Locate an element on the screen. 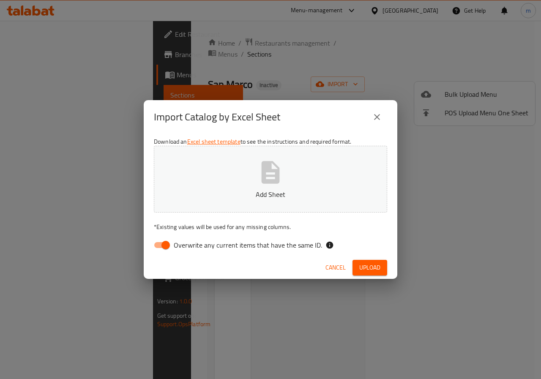 This screenshot has height=379, width=541. p: Add Sheet is located at coordinates (270, 194).